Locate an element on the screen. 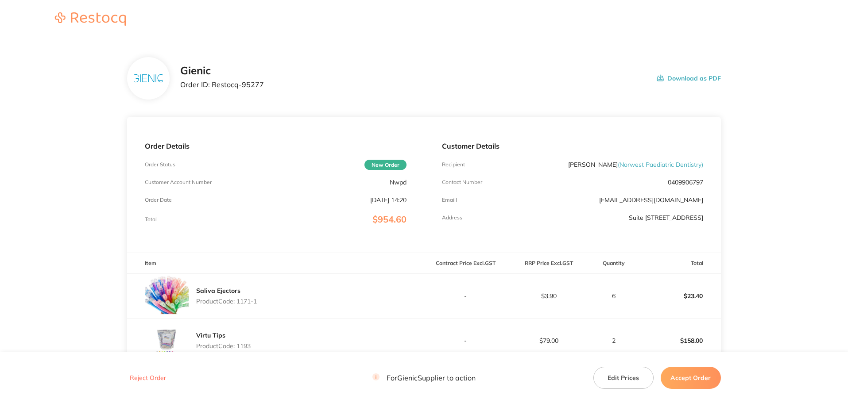  p: Address is located at coordinates (452, 218).